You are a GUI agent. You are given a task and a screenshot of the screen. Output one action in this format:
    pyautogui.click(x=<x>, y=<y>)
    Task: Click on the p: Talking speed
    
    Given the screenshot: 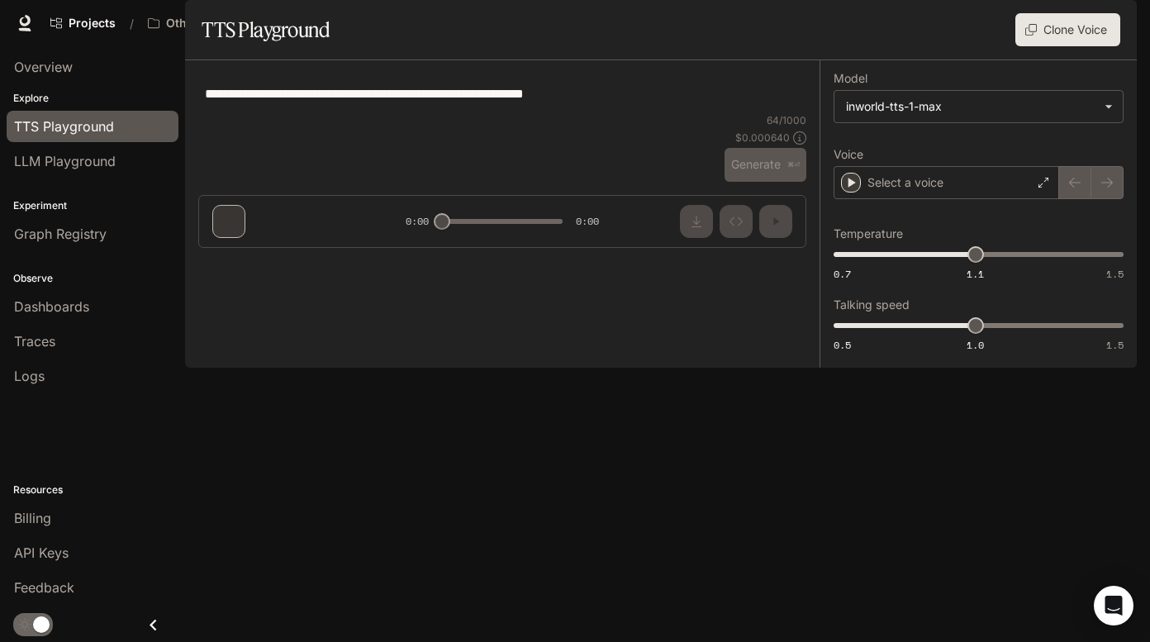 What is the action you would take?
    pyautogui.click(x=872, y=305)
    